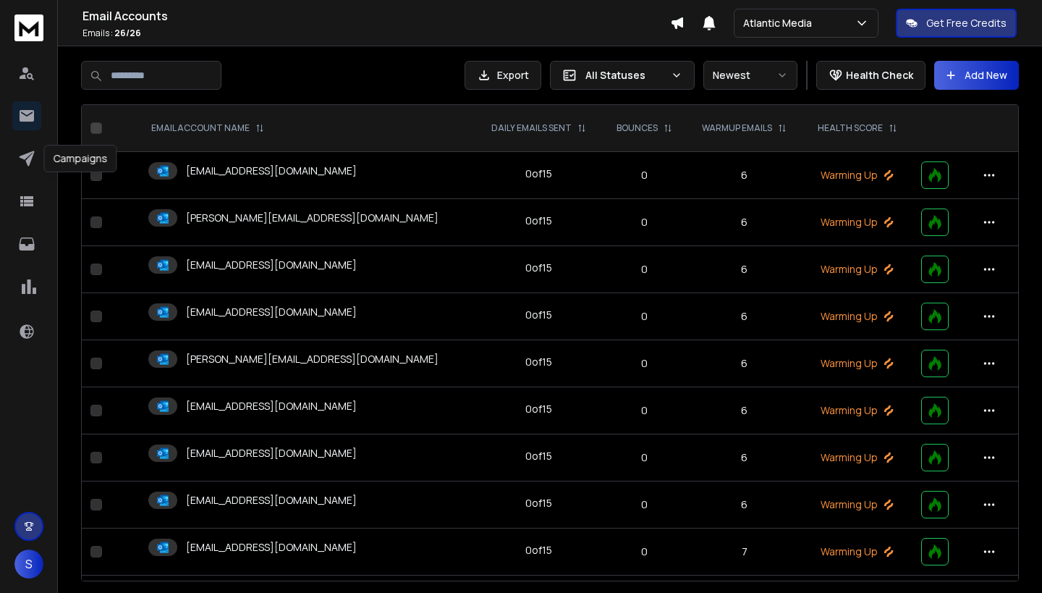  Describe the element at coordinates (850, 128) in the screenshot. I see `p: HEALTH SCORE` at that location.